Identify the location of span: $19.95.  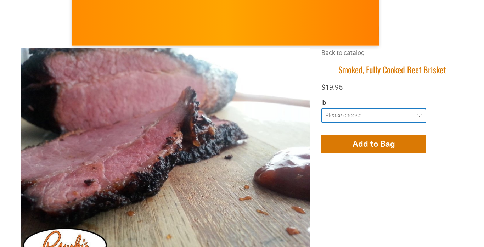
(332, 87).